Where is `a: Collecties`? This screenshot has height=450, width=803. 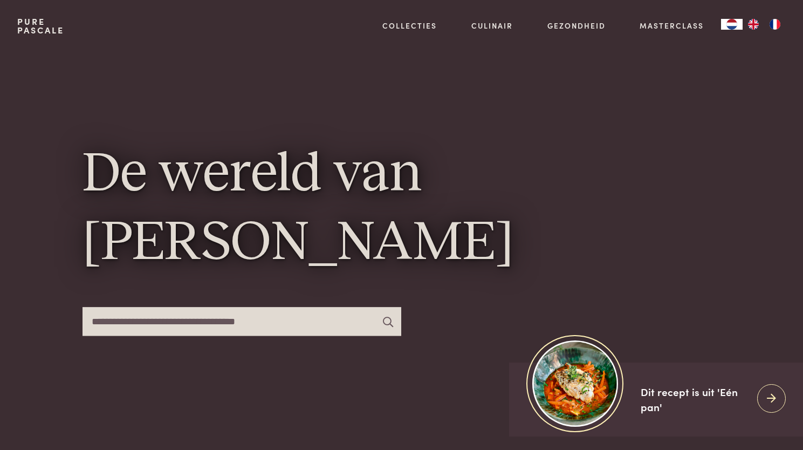
a: Collecties is located at coordinates (409, 25).